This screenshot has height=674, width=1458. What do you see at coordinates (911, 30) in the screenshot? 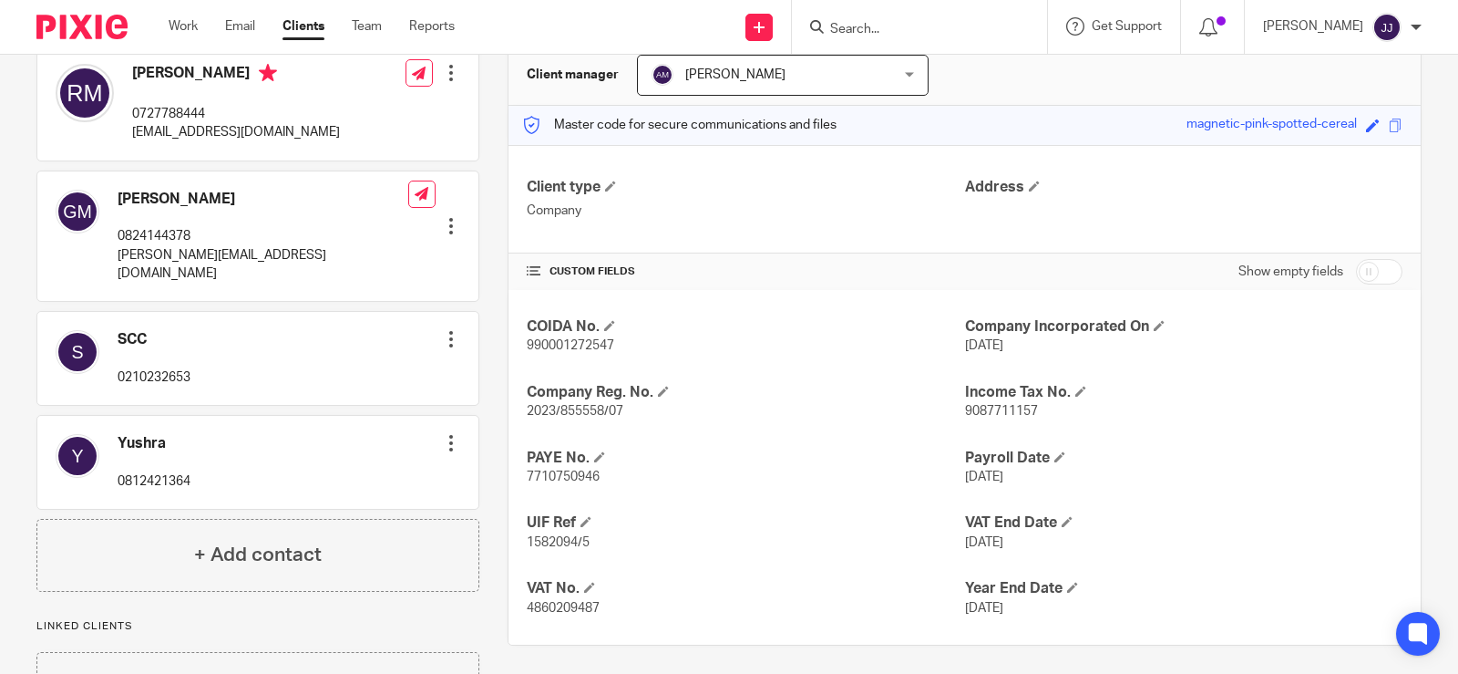
I see `input: Search` at bounding box center [911, 30].